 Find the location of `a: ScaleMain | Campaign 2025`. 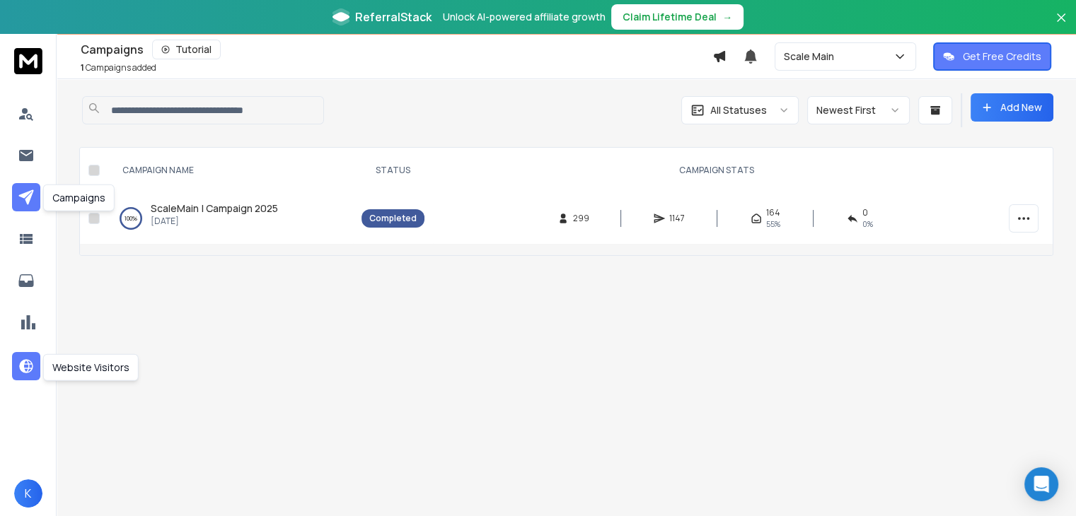

a: ScaleMain | Campaign 2025 is located at coordinates (214, 209).